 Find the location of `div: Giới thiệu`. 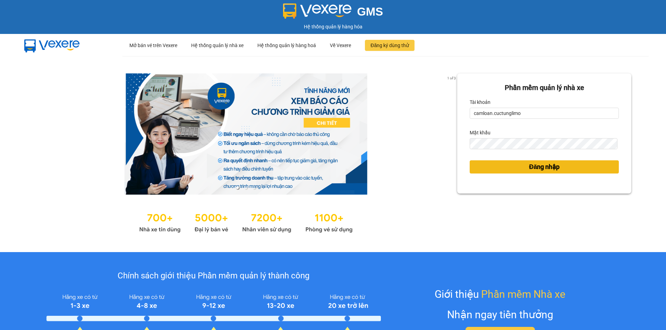

div: Giới thiệu is located at coordinates (499, 294).